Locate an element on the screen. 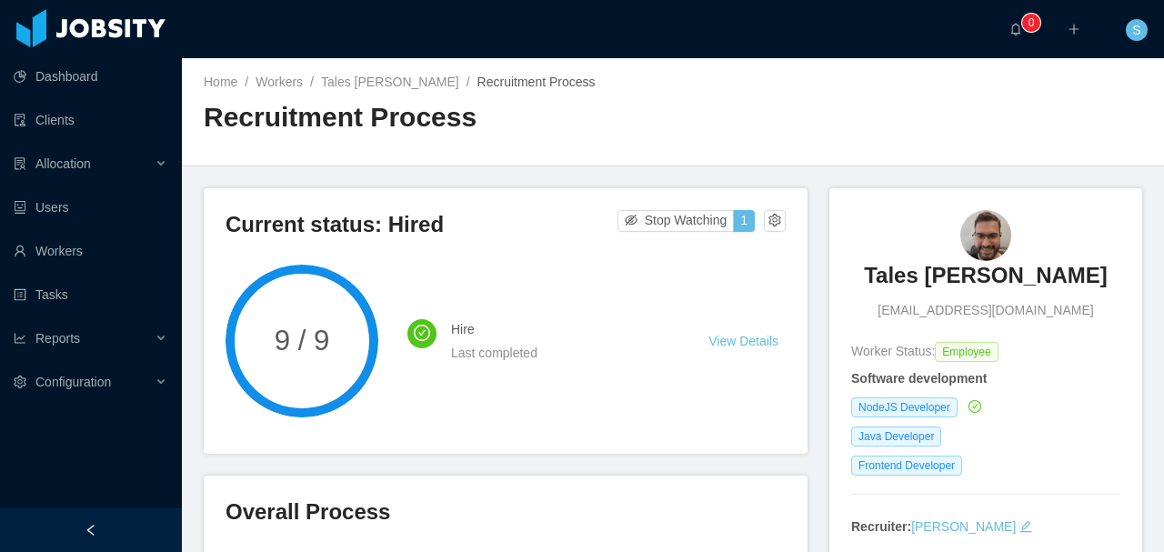 This screenshot has width=1164, height=552. span: Frontend Developer is located at coordinates (907, 466).